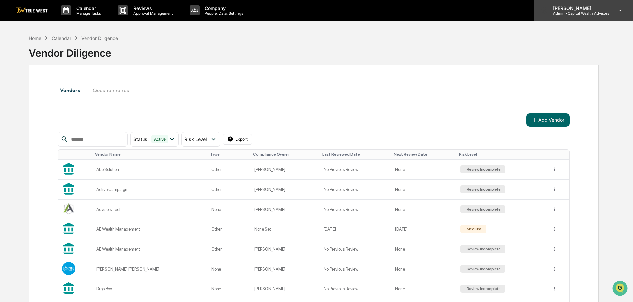 This screenshot has width=633, height=302. Describe the element at coordinates (73, 167) in the screenshot. I see `span: Pylon` at that location.